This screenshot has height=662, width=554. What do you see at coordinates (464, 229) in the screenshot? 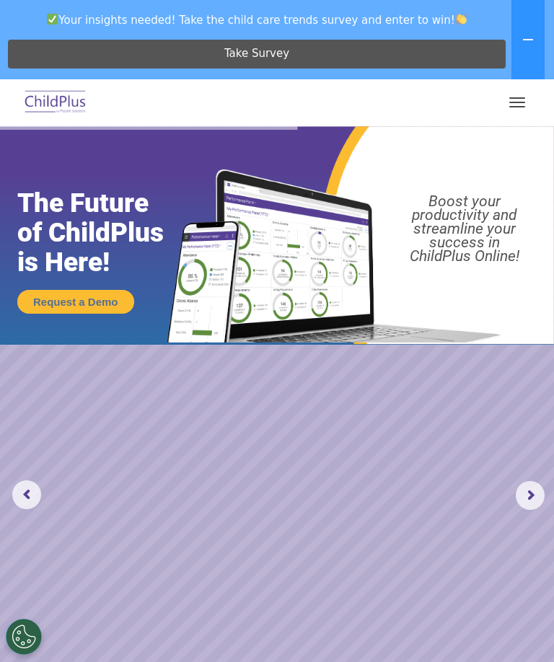
I see `rs-layer: Boost your productivity and streamline your success in ChildPlus Online!` at bounding box center [464, 229].